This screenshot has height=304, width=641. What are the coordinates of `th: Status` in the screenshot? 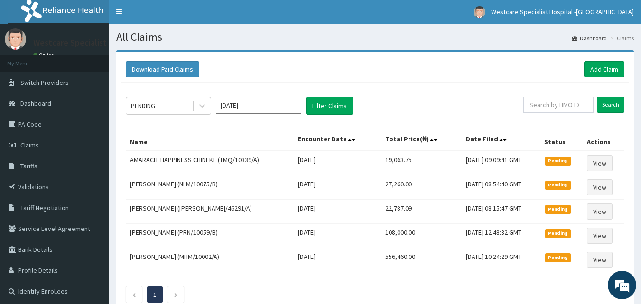 It's located at (561, 140).